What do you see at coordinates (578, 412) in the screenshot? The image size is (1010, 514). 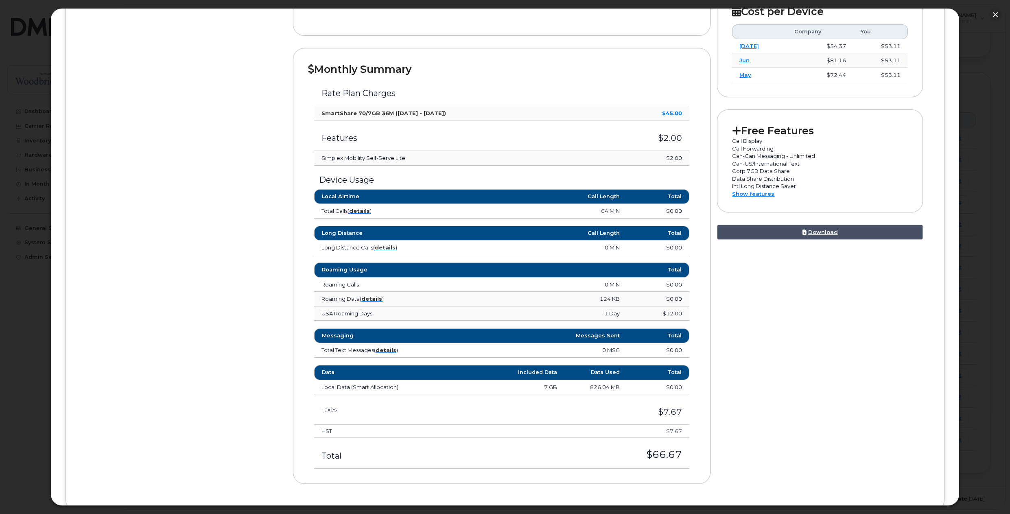 I see `h3: $7.67` at bounding box center [578, 412].